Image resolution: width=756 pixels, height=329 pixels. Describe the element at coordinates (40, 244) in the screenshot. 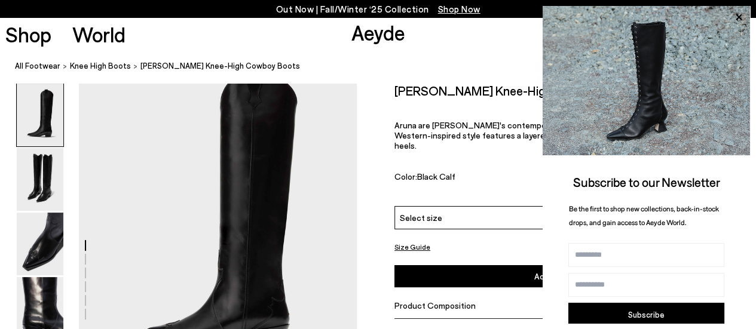

I see `img: Aruna Leather Knee-High Cowboy Boots - Image 3` at that location.